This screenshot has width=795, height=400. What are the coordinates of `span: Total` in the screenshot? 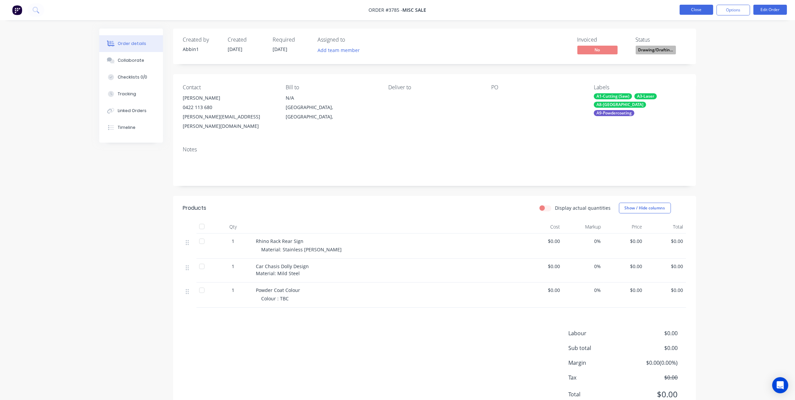 It's located at (598, 394).